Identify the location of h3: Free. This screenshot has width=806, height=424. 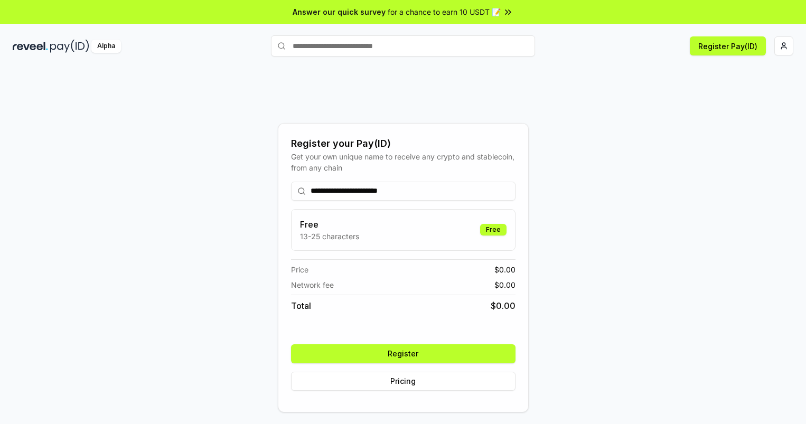
(330, 224).